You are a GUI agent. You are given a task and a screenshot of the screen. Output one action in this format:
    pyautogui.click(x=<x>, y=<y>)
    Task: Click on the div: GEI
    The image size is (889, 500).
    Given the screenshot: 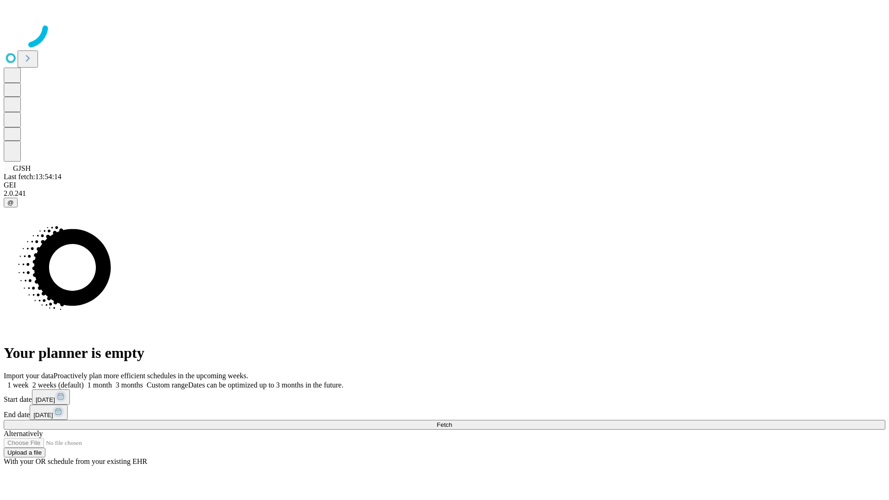 What is the action you would take?
    pyautogui.click(x=445, y=185)
    